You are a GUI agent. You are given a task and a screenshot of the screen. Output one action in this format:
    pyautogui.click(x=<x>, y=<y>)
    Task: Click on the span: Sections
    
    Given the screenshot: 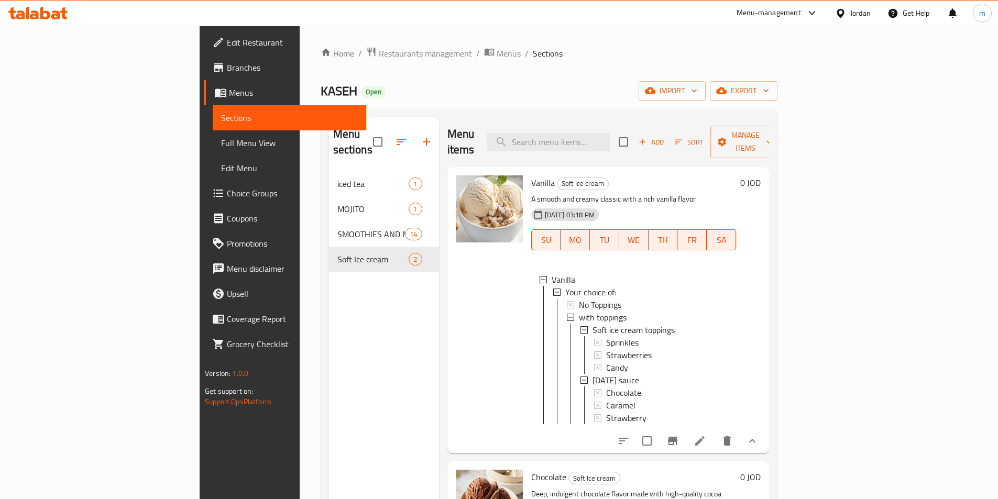 What is the action you would take?
    pyautogui.click(x=548, y=53)
    